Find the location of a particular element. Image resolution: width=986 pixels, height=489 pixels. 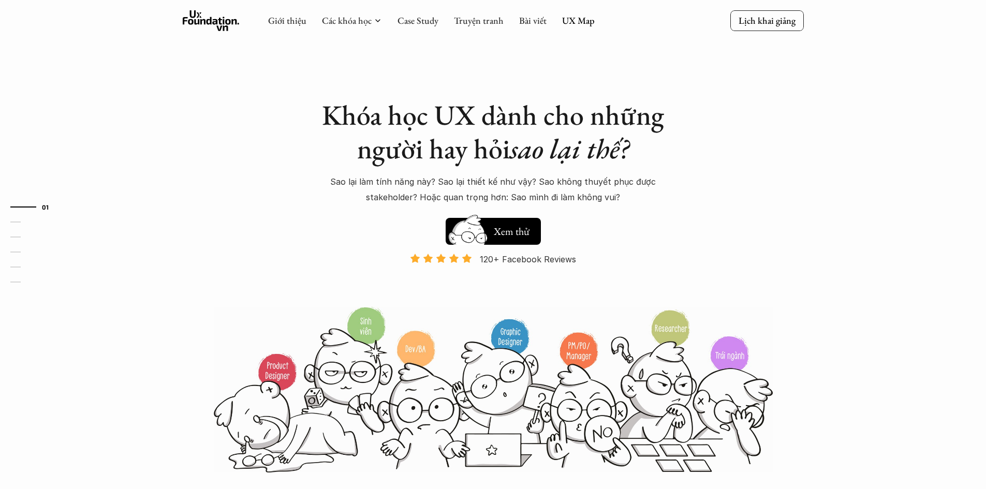

a: 120+ Facebook Reviews is located at coordinates (493, 279).